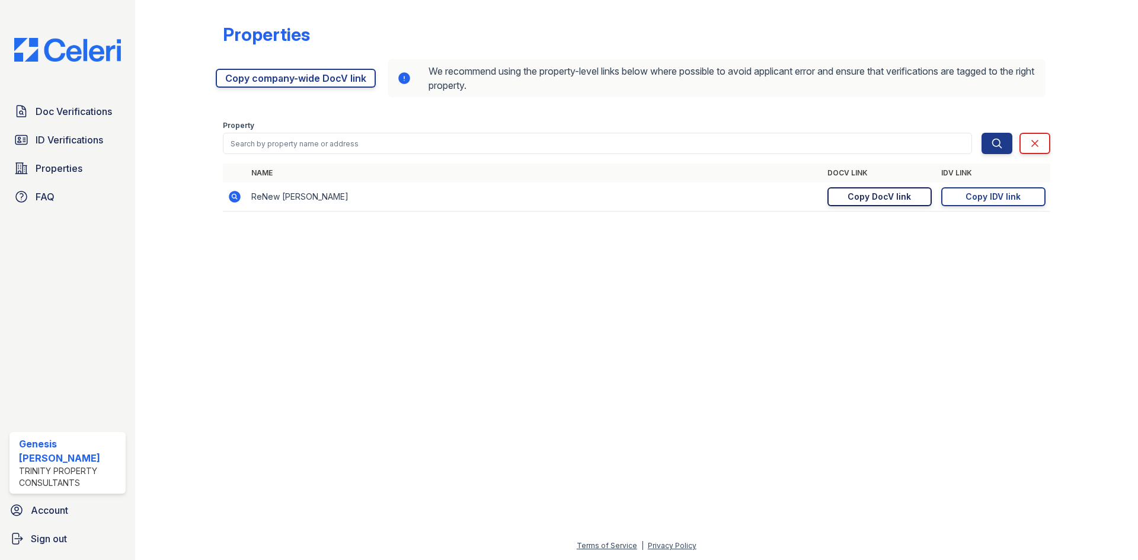 The width and height of the screenshot is (1138, 560). Describe the element at coordinates (68, 539) in the screenshot. I see `button: Sign out` at that location.